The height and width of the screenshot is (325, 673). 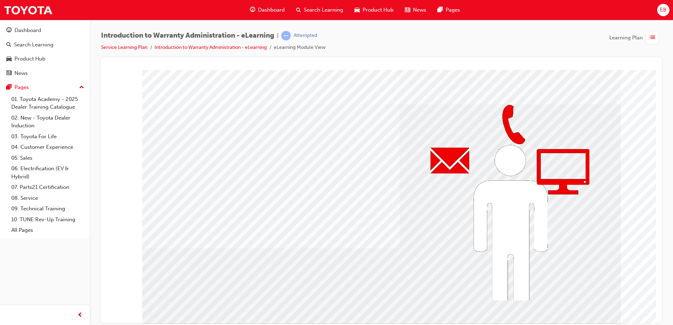 What do you see at coordinates (48, 230) in the screenshot?
I see `a: All Pages` at bounding box center [48, 230].